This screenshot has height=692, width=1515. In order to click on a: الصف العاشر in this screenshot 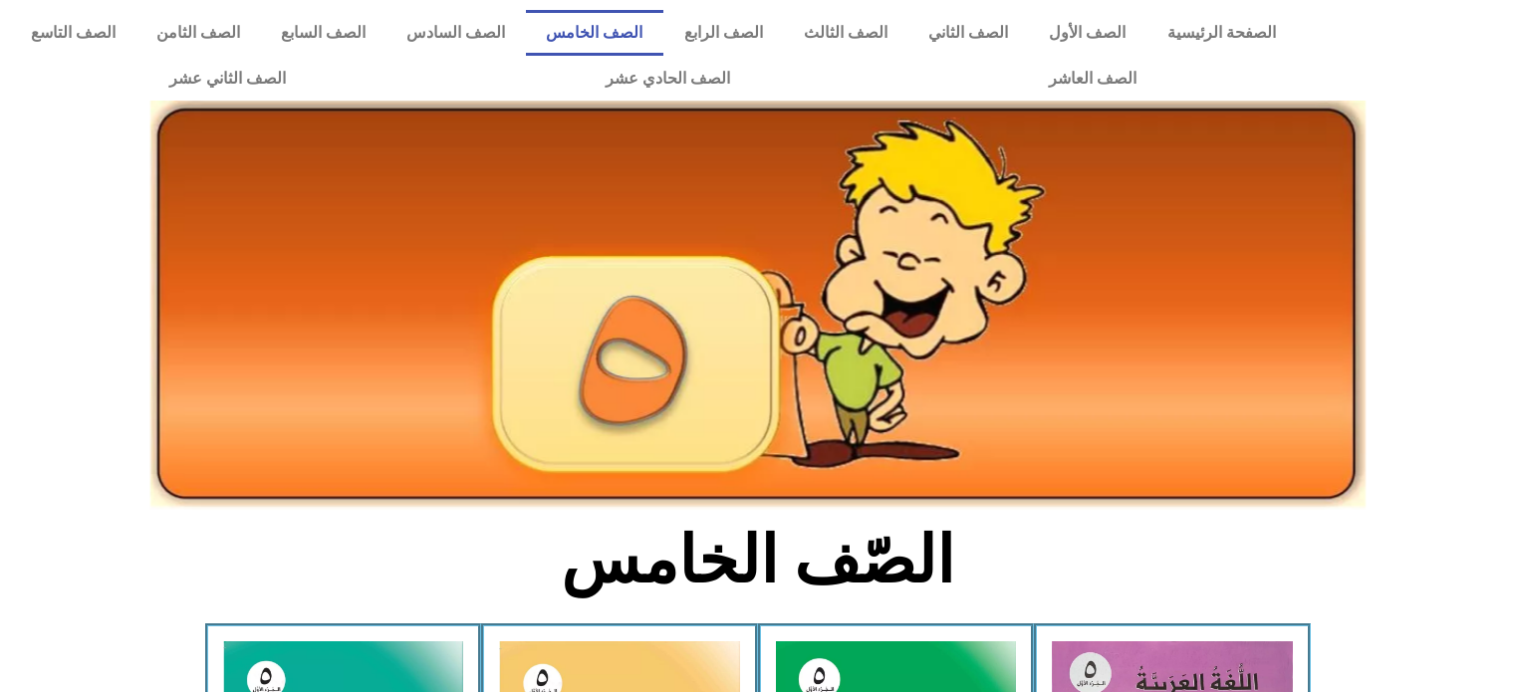, I will do `click(1092, 79)`.